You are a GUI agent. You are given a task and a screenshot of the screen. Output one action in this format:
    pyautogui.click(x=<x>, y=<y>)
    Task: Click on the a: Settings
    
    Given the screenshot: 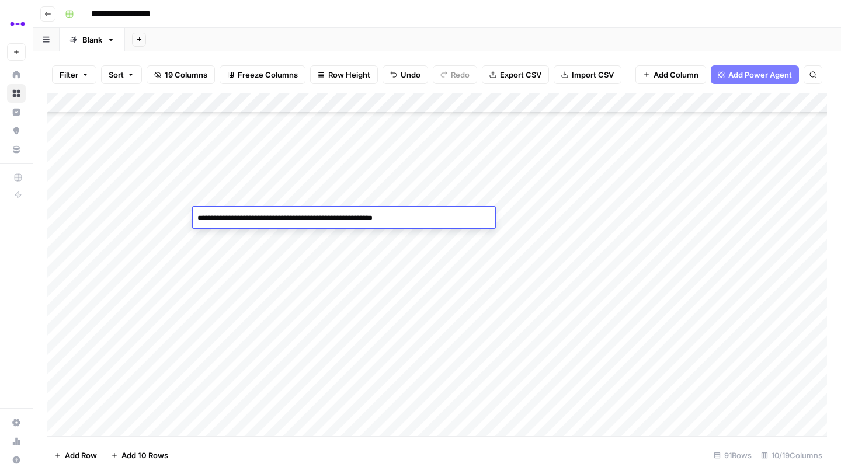 What is the action you would take?
    pyautogui.click(x=16, y=423)
    